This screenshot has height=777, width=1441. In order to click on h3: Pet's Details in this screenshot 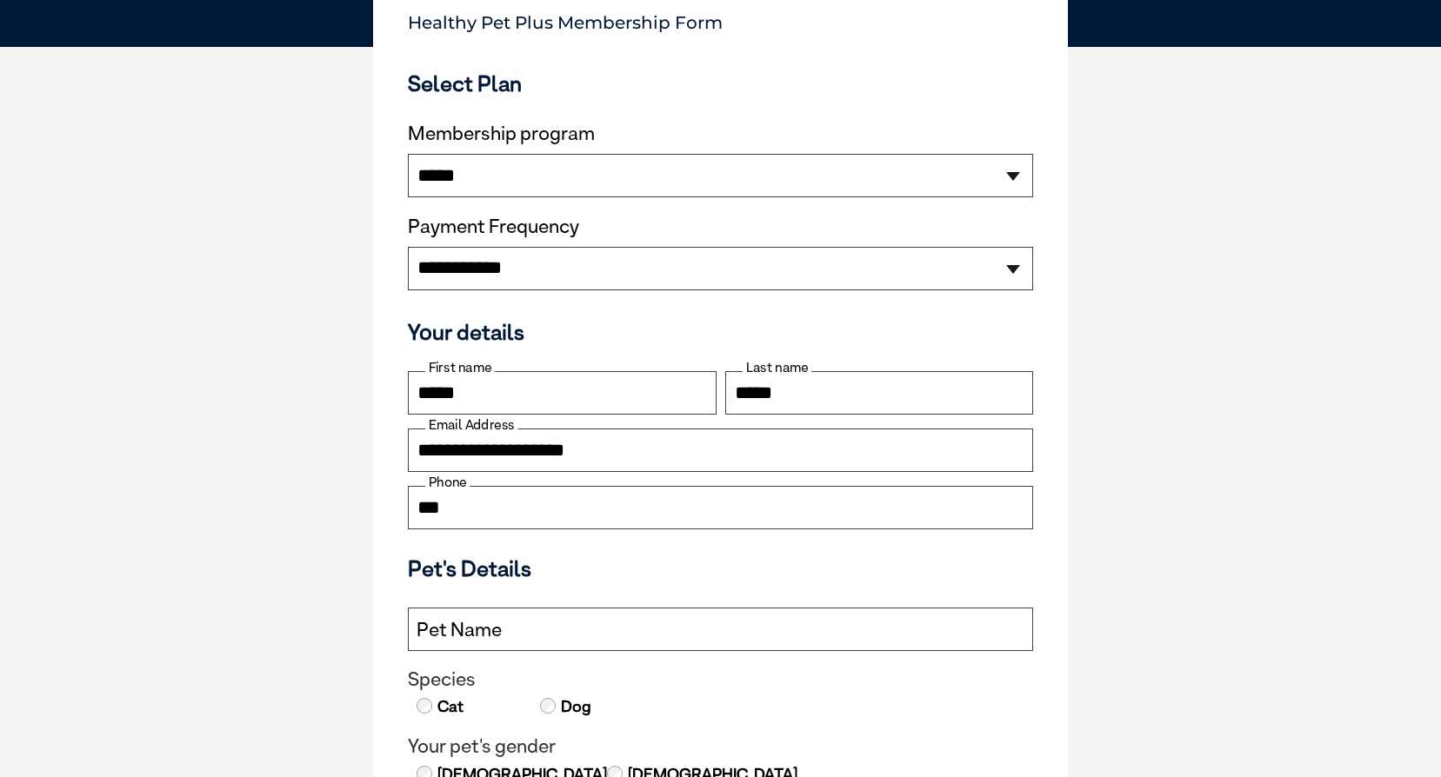, I will do `click(720, 569)`.